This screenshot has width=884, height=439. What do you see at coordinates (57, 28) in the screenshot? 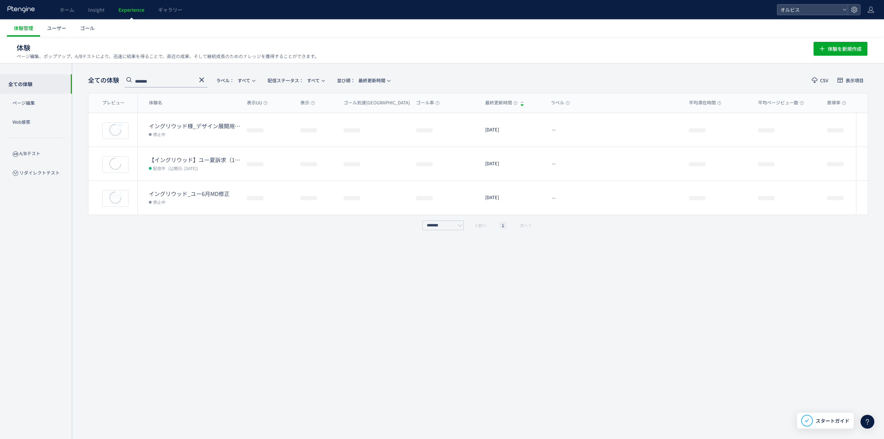
I see `span: ユーザー` at bounding box center [57, 28].